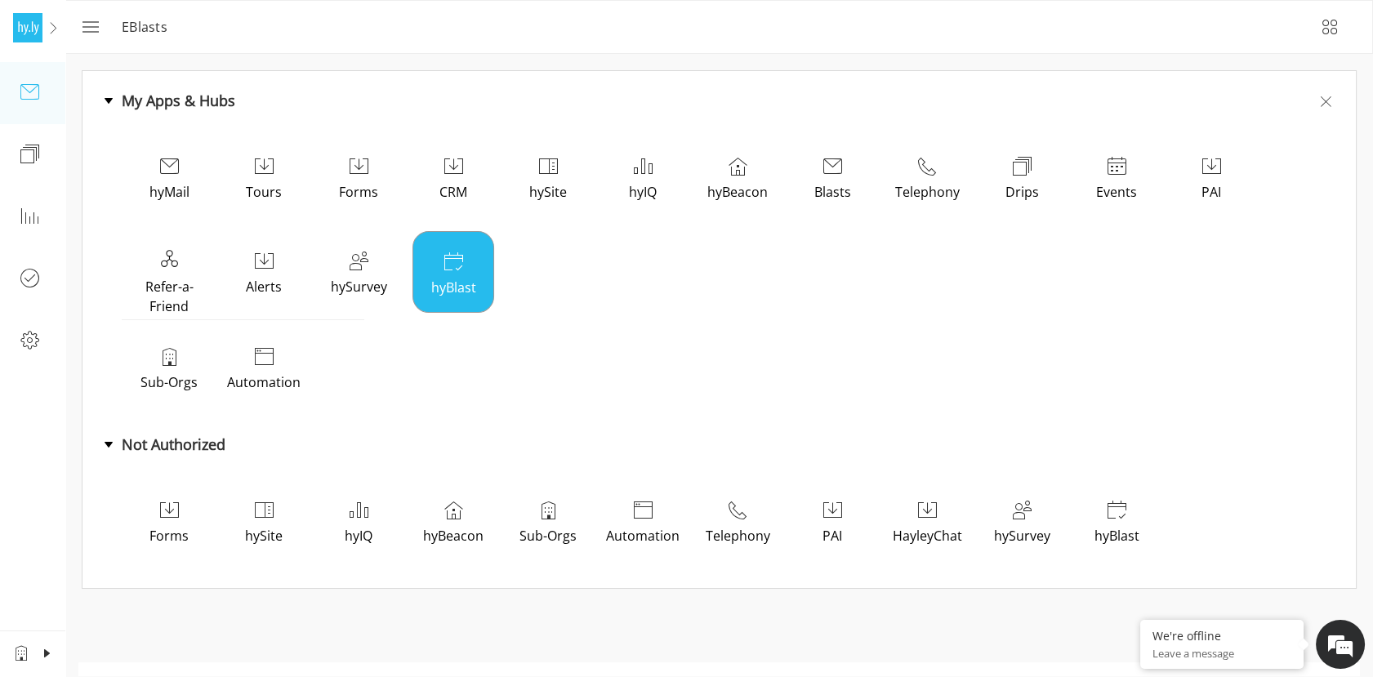 This screenshot has height=677, width=1373. What do you see at coordinates (643, 192) in the screenshot?
I see `p: hyIQ` at bounding box center [643, 192].